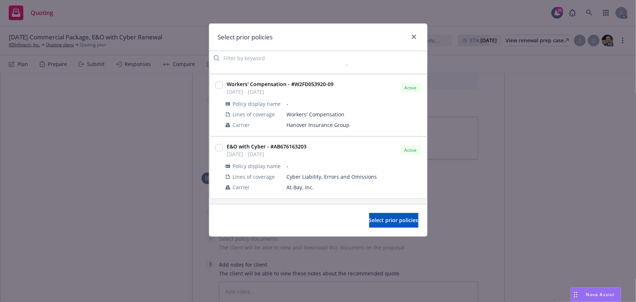 The height and width of the screenshot is (302, 636). Describe the element at coordinates (280, 84) in the screenshot. I see `strong: Workers' Compensation - #W2FD053920-09` at that location.